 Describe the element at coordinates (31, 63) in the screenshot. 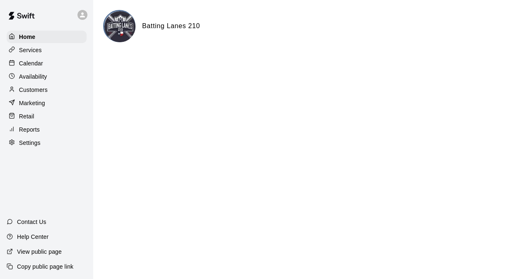

I see `p: Calendar` at that location.